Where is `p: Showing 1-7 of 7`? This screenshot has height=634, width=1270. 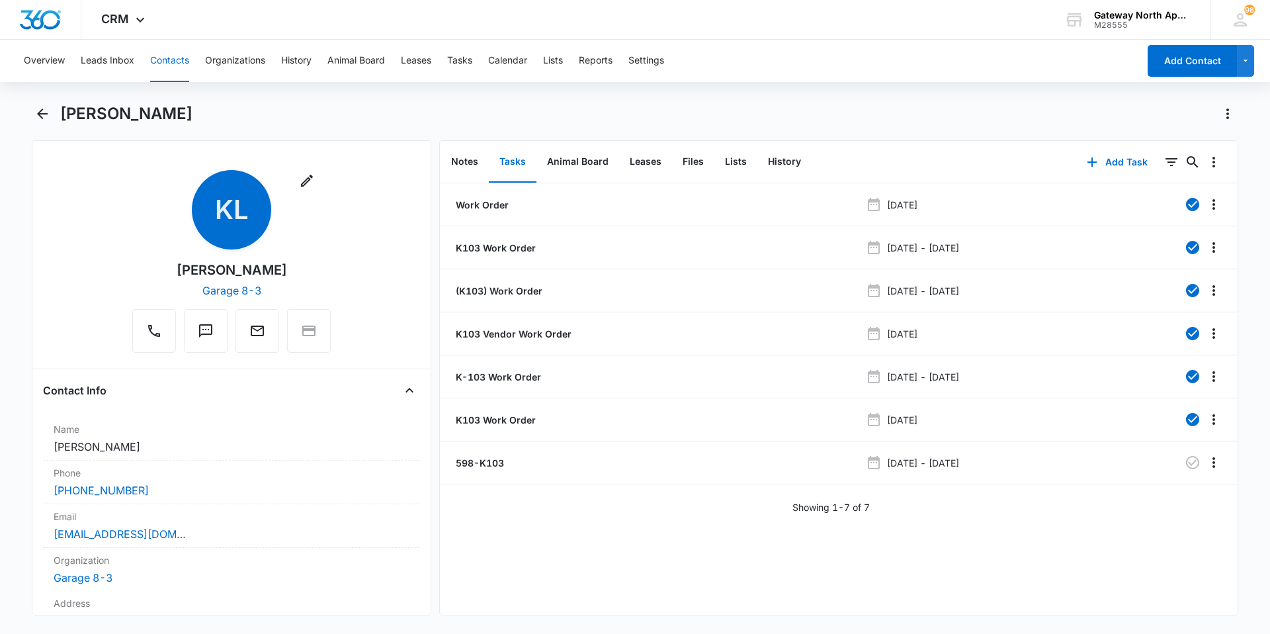 p: Showing 1-7 of 7 is located at coordinates (831, 507).